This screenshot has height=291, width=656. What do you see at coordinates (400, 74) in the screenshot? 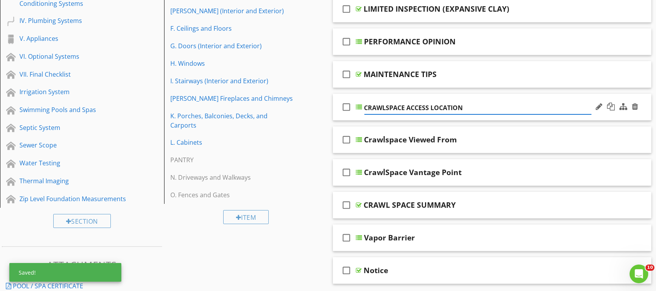
I see `div: MAINTENANCE TIPS` at bounding box center [400, 74].